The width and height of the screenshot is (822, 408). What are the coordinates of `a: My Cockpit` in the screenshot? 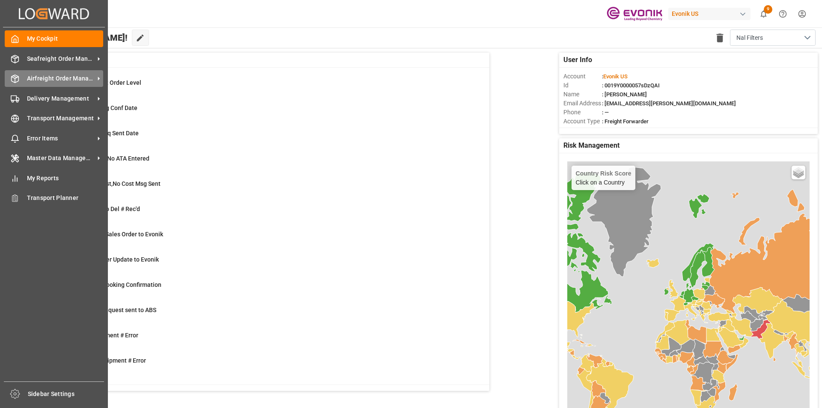 It's located at (54, 39).